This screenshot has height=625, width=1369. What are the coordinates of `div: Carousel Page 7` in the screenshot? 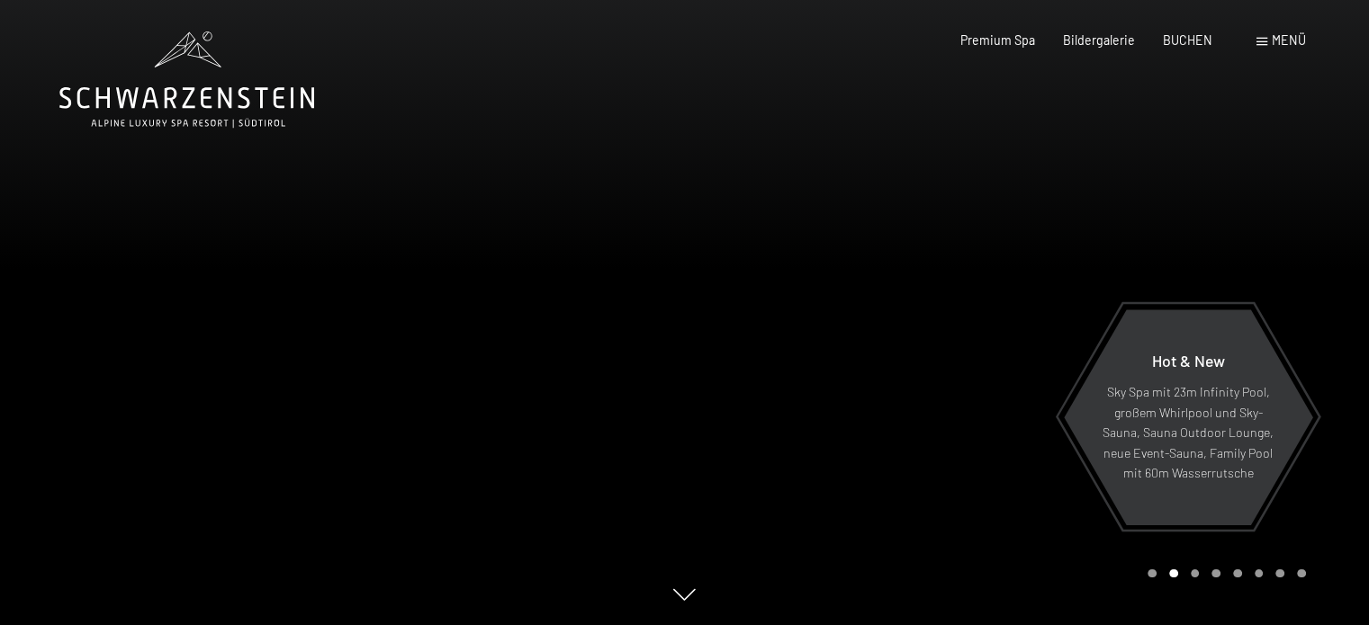 It's located at (1280, 574).